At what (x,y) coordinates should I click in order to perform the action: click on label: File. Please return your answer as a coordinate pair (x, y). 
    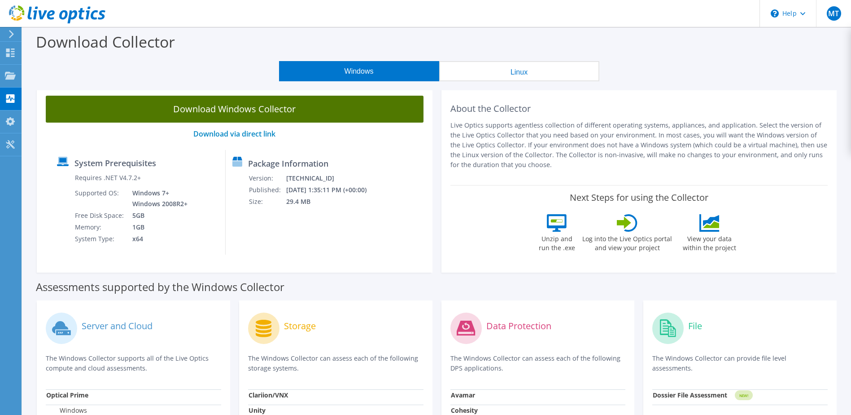
    Looking at the image, I should click on (695, 326).